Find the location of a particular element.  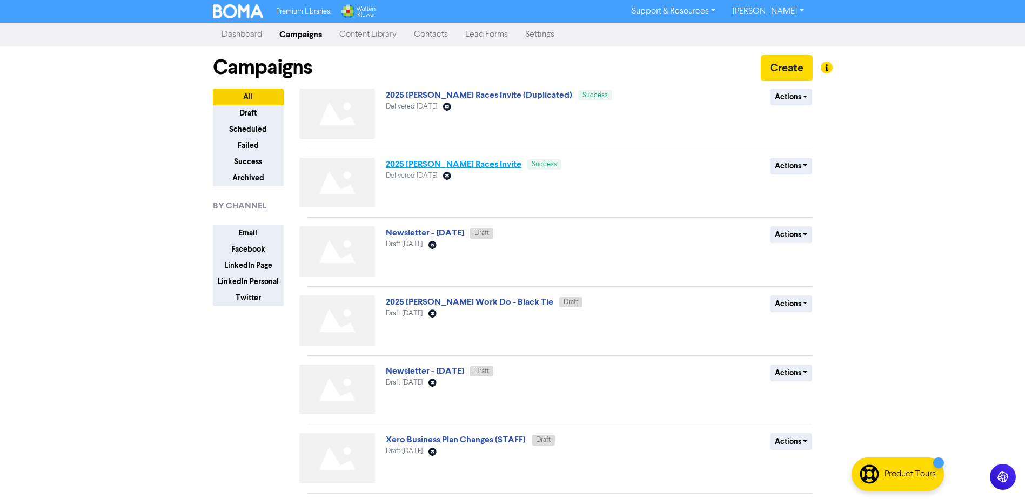

button: LinkedIn Personal is located at coordinates (248, 281).